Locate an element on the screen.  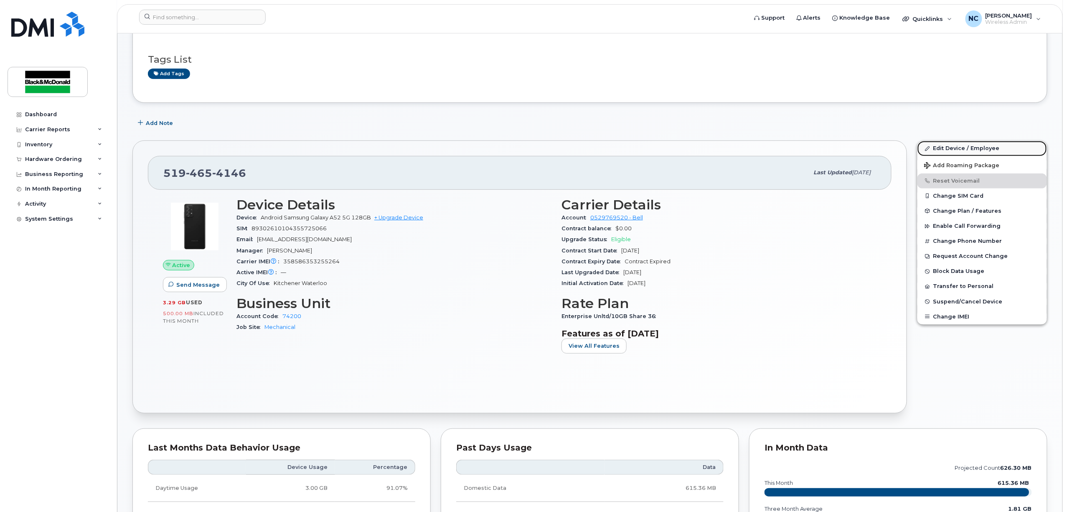
button: View All Features is located at coordinates (594, 346).